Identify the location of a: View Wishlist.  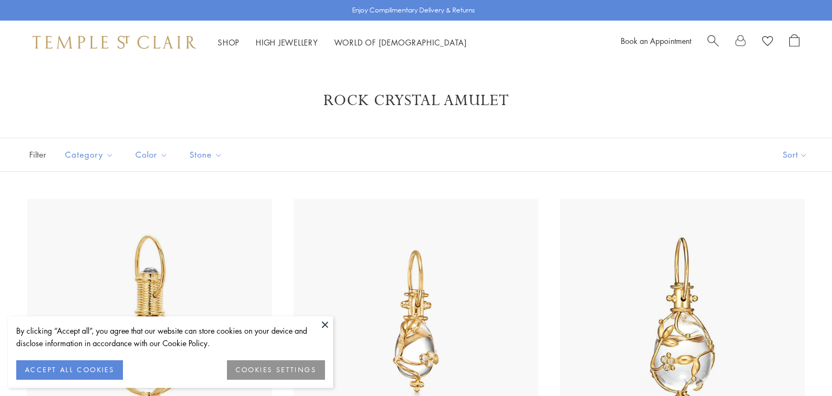
(767, 42).